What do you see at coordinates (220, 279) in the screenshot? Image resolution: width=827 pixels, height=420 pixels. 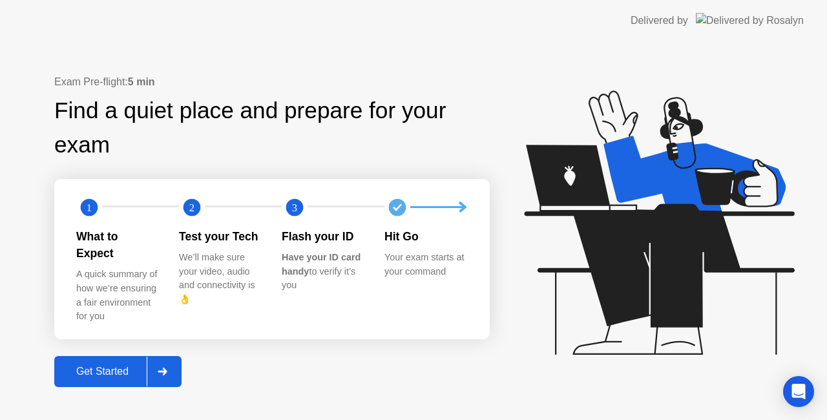 I see `div: We’ll make sure your video, audio and connectivity is 👌` at bounding box center [220, 279].